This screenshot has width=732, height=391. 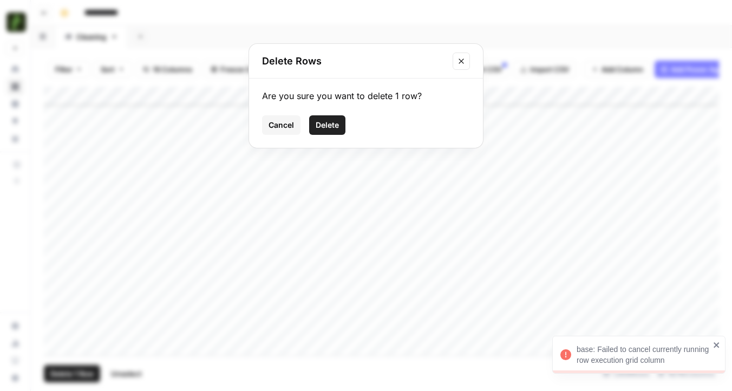 What do you see at coordinates (366, 96) in the screenshot?
I see `div: Are you sure you want to delete 1 row?` at bounding box center [366, 96].